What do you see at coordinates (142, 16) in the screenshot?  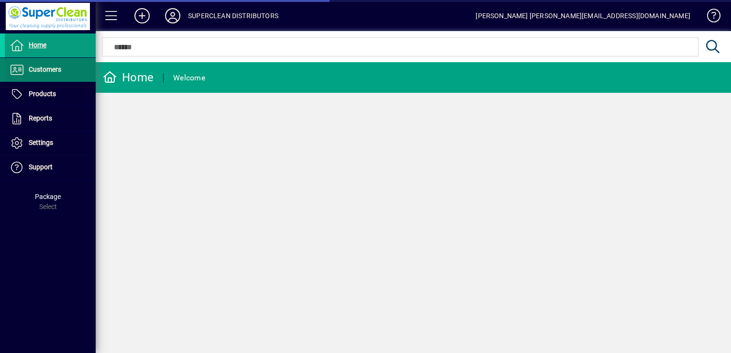 I see `button: Add` at bounding box center [142, 16].